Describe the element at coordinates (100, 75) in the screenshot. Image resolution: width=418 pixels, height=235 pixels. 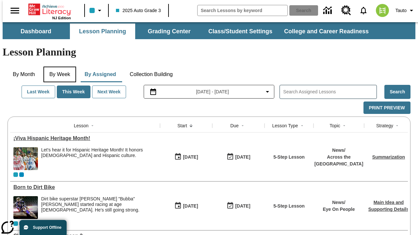
I see `button: By Assigned` at that location.